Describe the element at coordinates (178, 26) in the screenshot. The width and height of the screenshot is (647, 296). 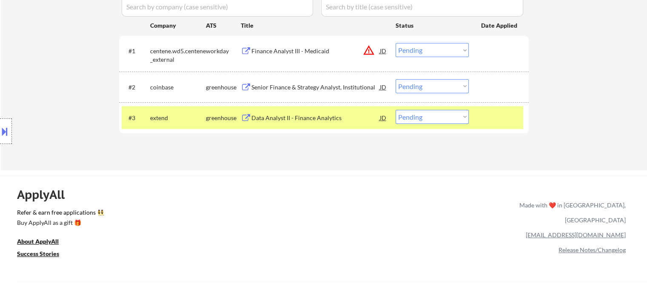
I see `div: Company` at that location.